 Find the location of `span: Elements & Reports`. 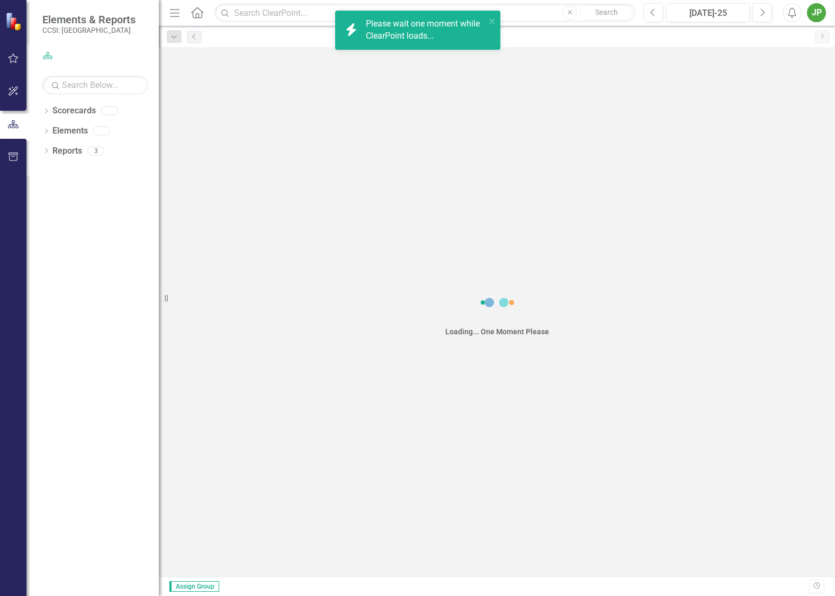

span: Elements & Reports is located at coordinates (89, 20).